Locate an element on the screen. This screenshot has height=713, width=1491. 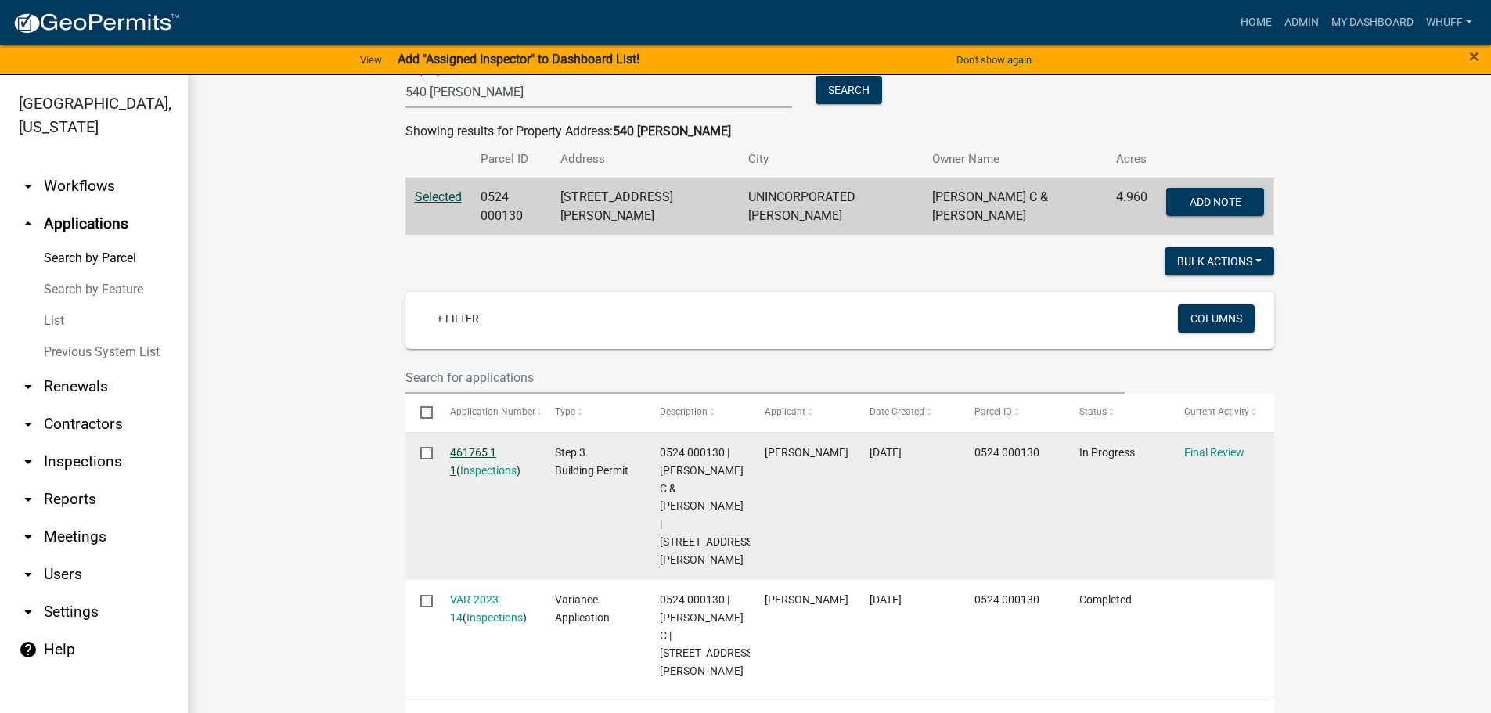
td: 0524 000130 is located at coordinates (511, 206).